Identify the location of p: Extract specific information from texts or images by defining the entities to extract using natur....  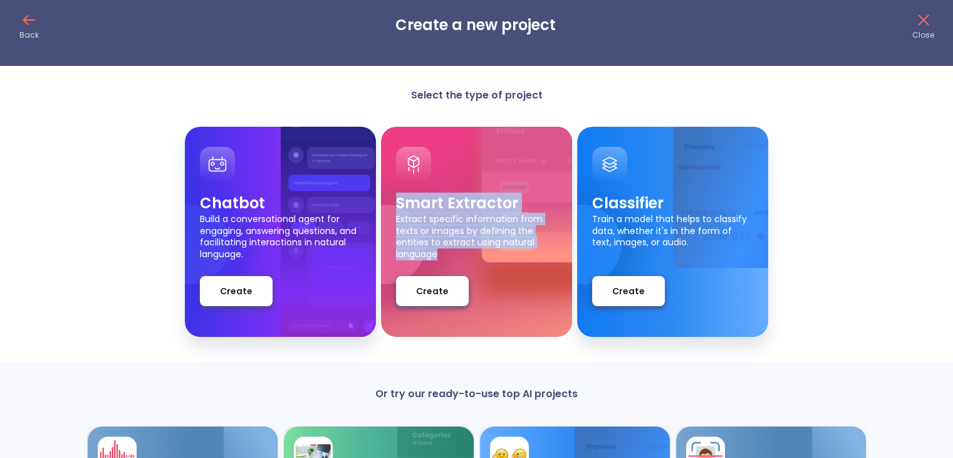
(476, 235).